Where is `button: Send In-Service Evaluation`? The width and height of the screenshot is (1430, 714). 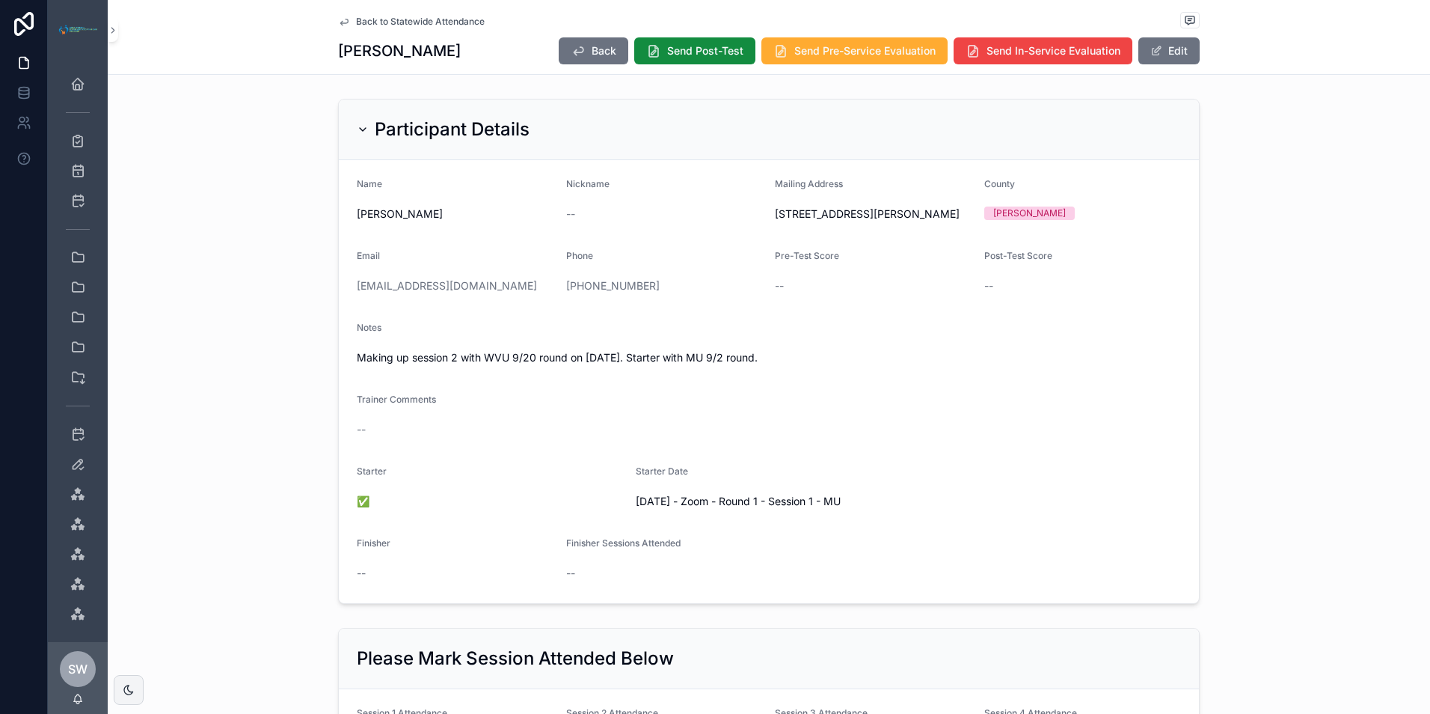
button: Send In-Service Evaluation is located at coordinates (1043, 51).